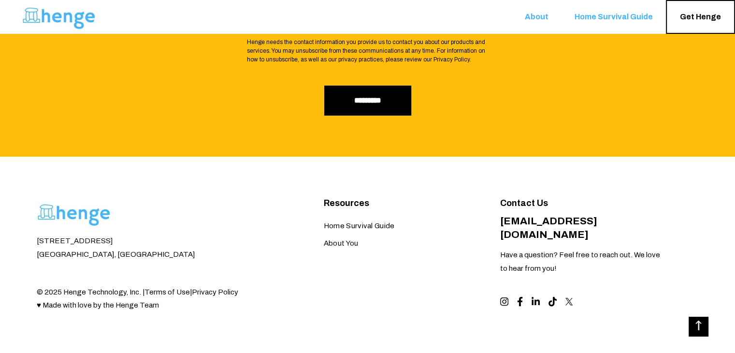  I want to click on p: Henge needs the contact information you provide us to contact you about our products and services..., so click(368, 51).